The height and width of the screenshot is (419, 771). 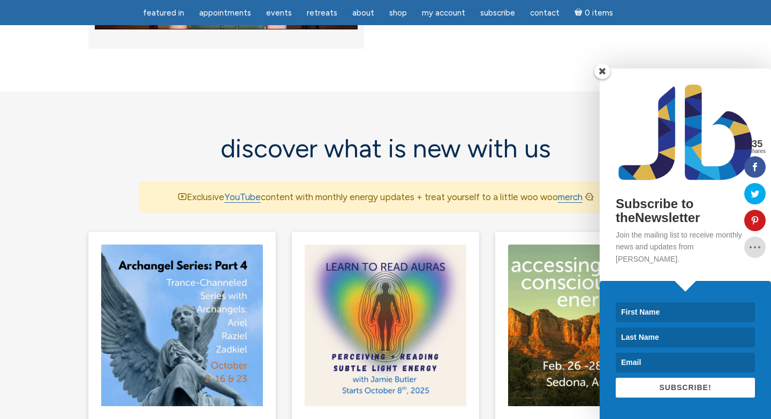 What do you see at coordinates (322, 13) in the screenshot?
I see `a: Retreats` at bounding box center [322, 13].